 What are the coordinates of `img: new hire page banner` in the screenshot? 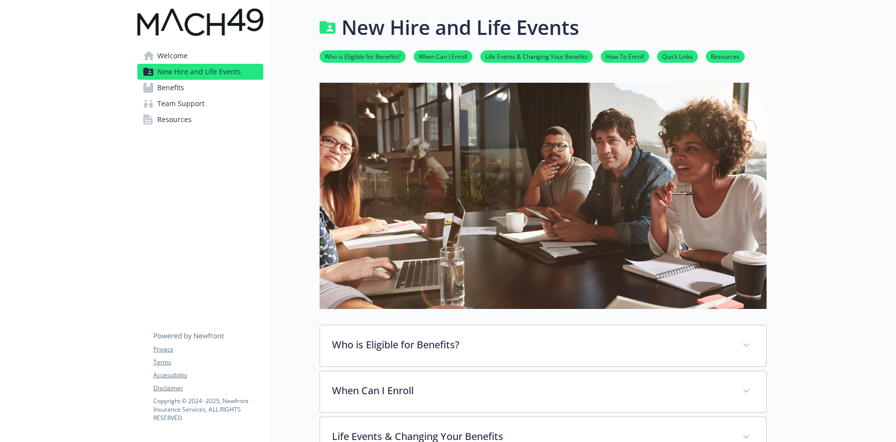 It's located at (543, 195).